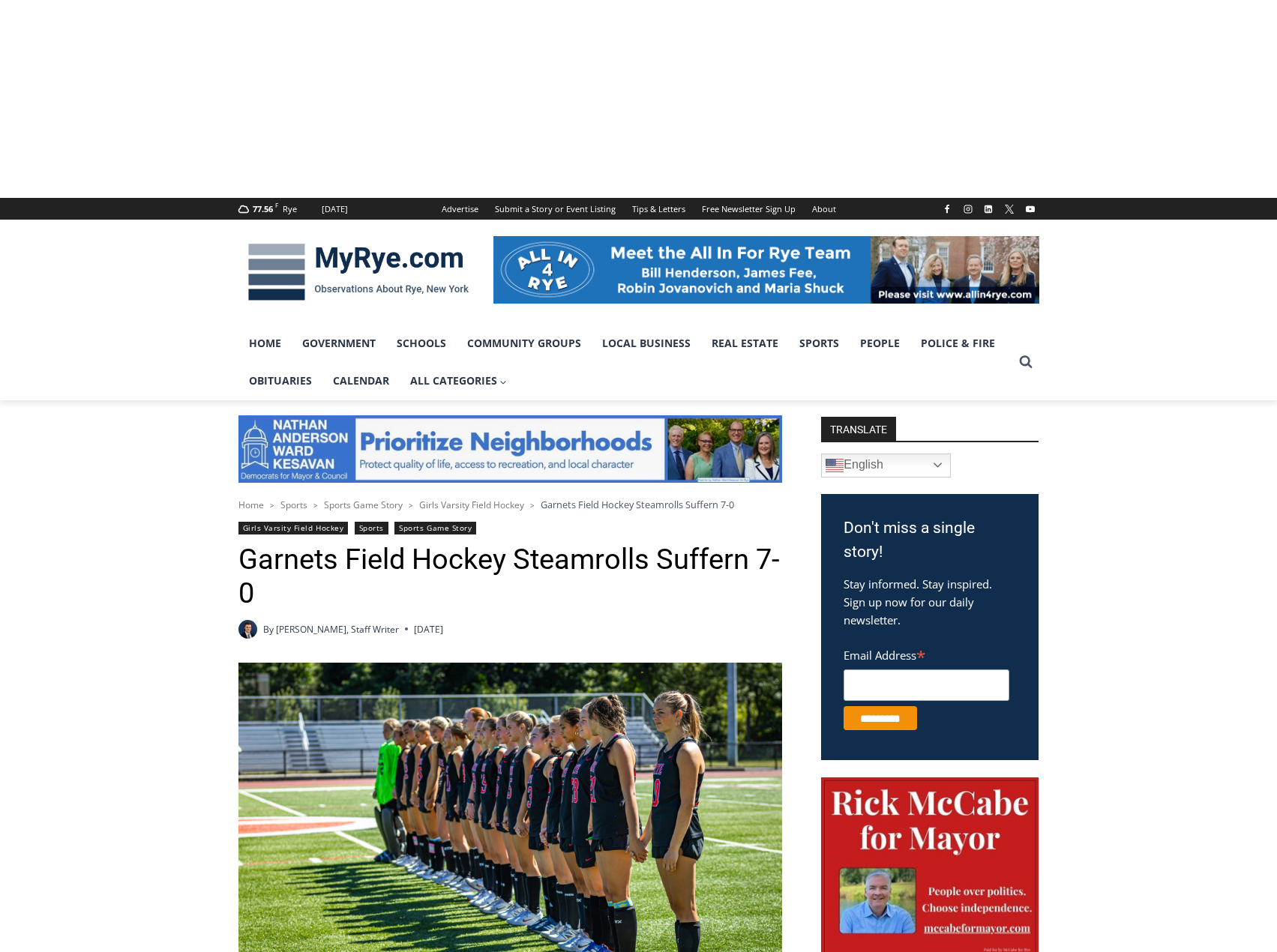 This screenshot has height=952, width=1277. I want to click on span: Girls Varsity Field Hockey, so click(472, 504).